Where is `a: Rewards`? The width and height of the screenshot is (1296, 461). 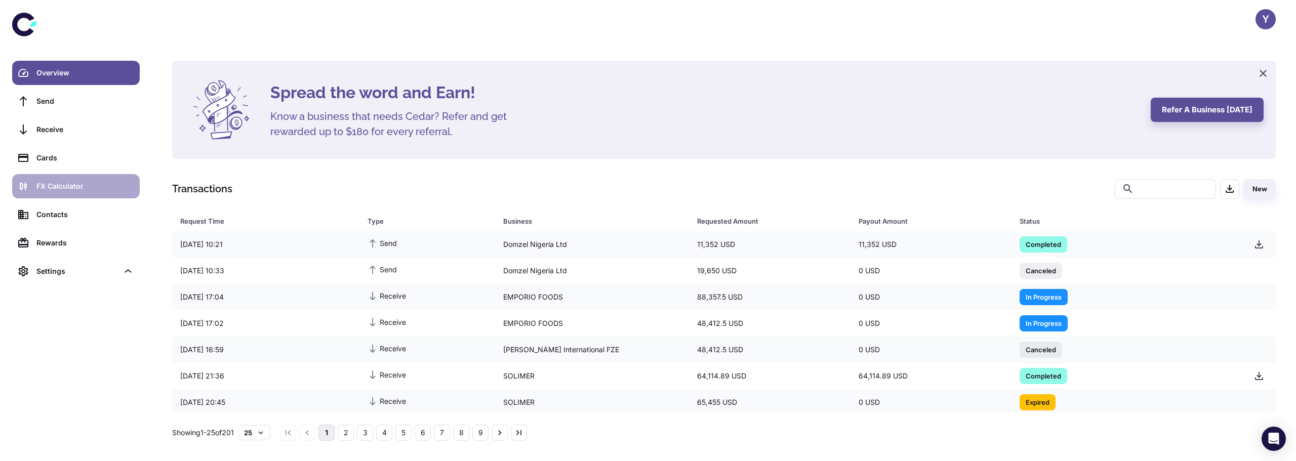 a: Rewards is located at coordinates (76, 243).